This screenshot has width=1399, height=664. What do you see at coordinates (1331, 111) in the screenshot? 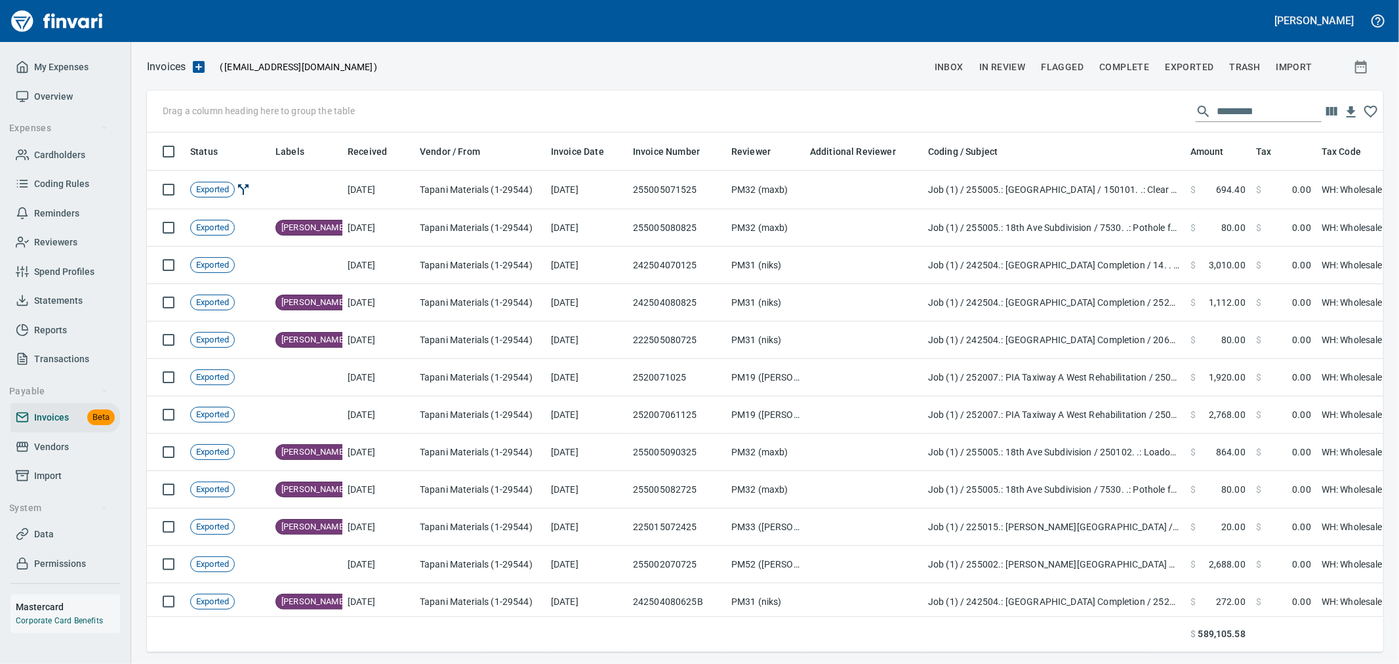
I see `button: Choose columns to display` at bounding box center [1331, 111].